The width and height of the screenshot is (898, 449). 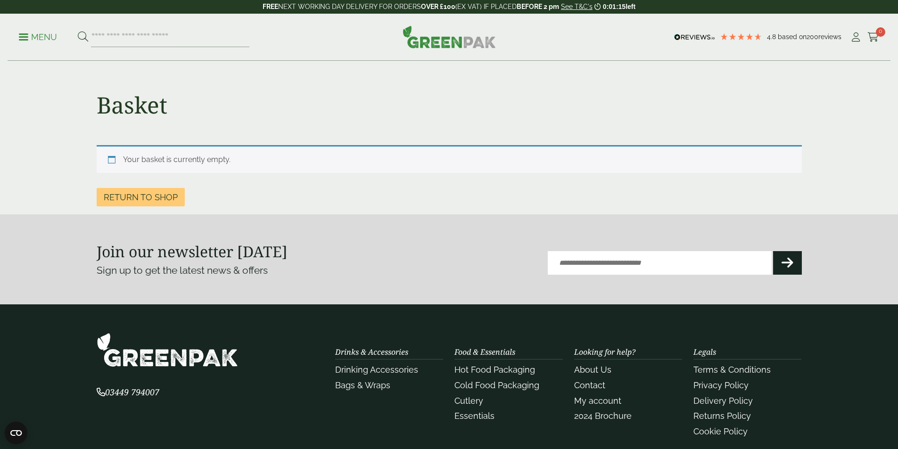 I want to click on a: See T&C's, so click(x=576, y=7).